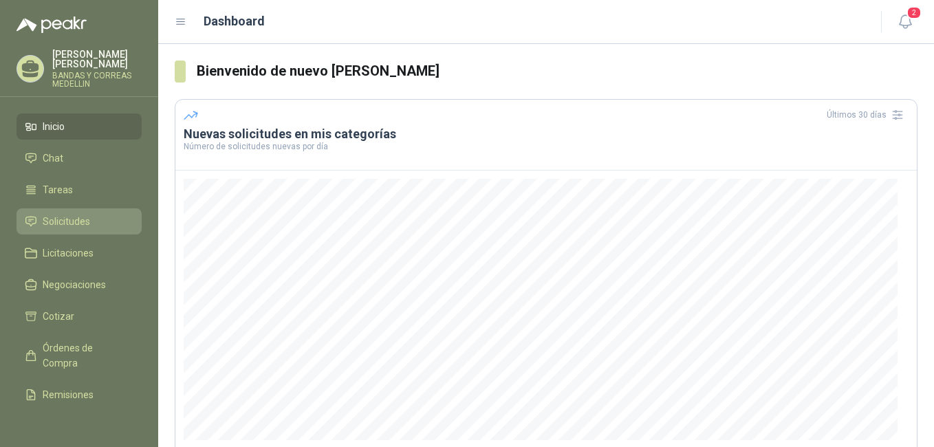  What do you see at coordinates (79, 253) in the screenshot?
I see `a: Licitaciones` at bounding box center [79, 253].